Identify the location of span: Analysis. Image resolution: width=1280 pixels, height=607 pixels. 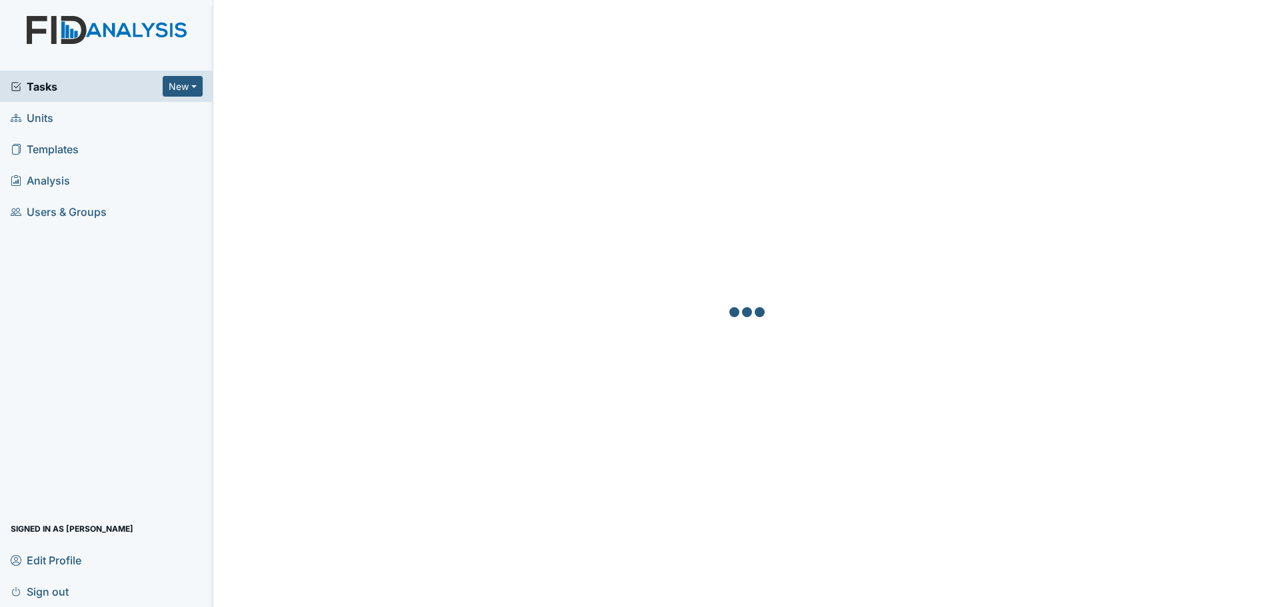
(40, 180).